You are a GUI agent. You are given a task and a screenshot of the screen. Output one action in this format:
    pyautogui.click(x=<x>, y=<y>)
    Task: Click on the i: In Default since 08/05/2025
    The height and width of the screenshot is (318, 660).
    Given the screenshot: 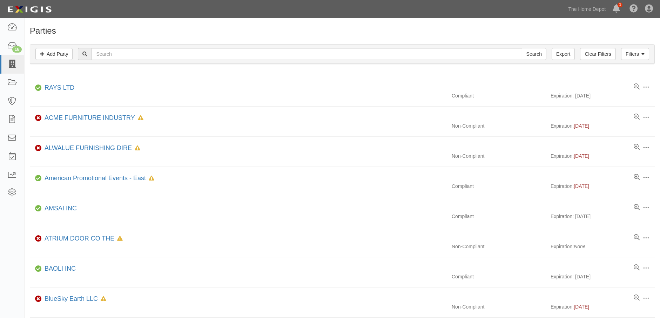 What is the action you would take?
    pyautogui.click(x=141, y=118)
    